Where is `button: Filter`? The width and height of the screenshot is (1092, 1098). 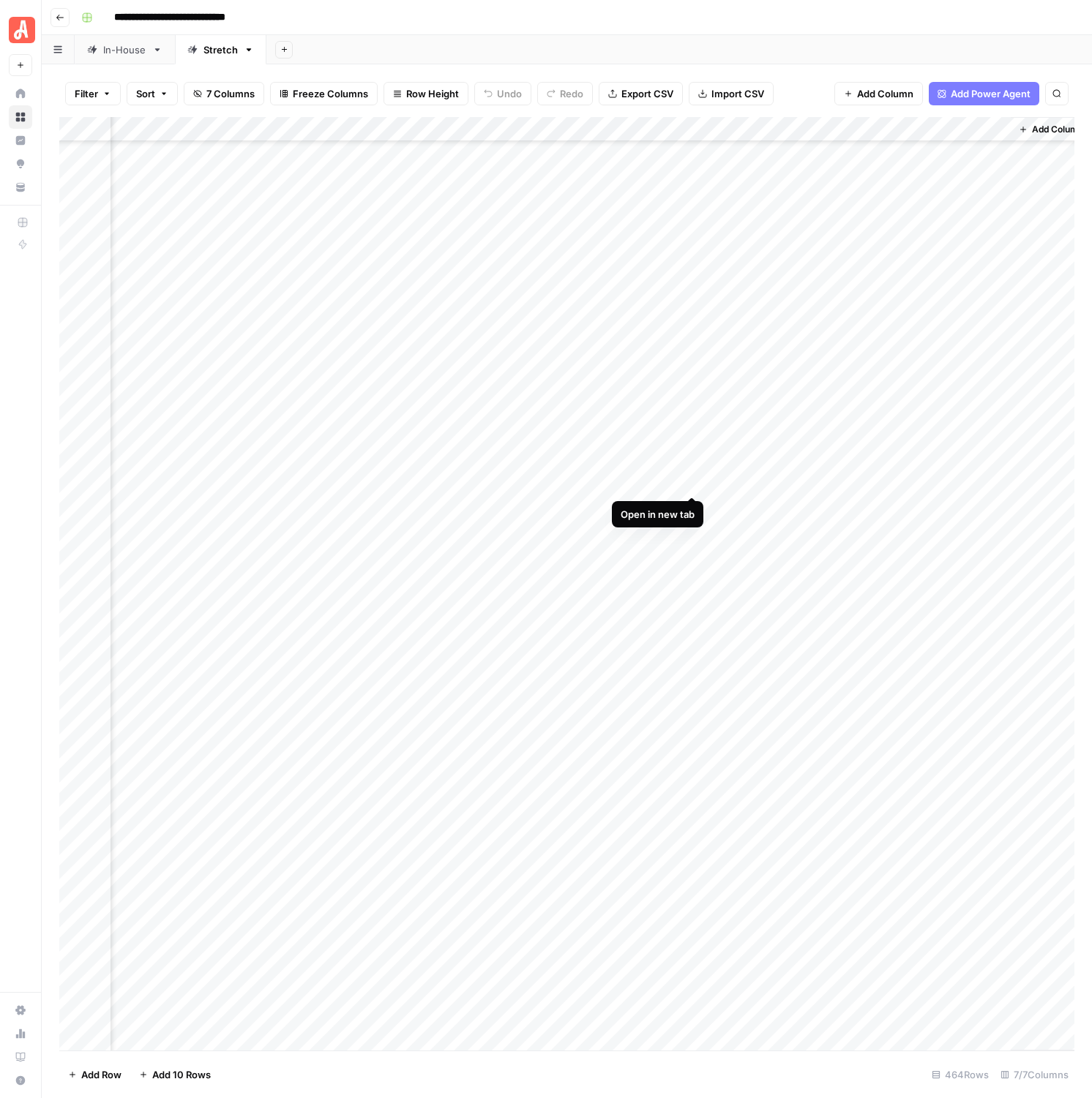
button: Filter is located at coordinates (93, 94).